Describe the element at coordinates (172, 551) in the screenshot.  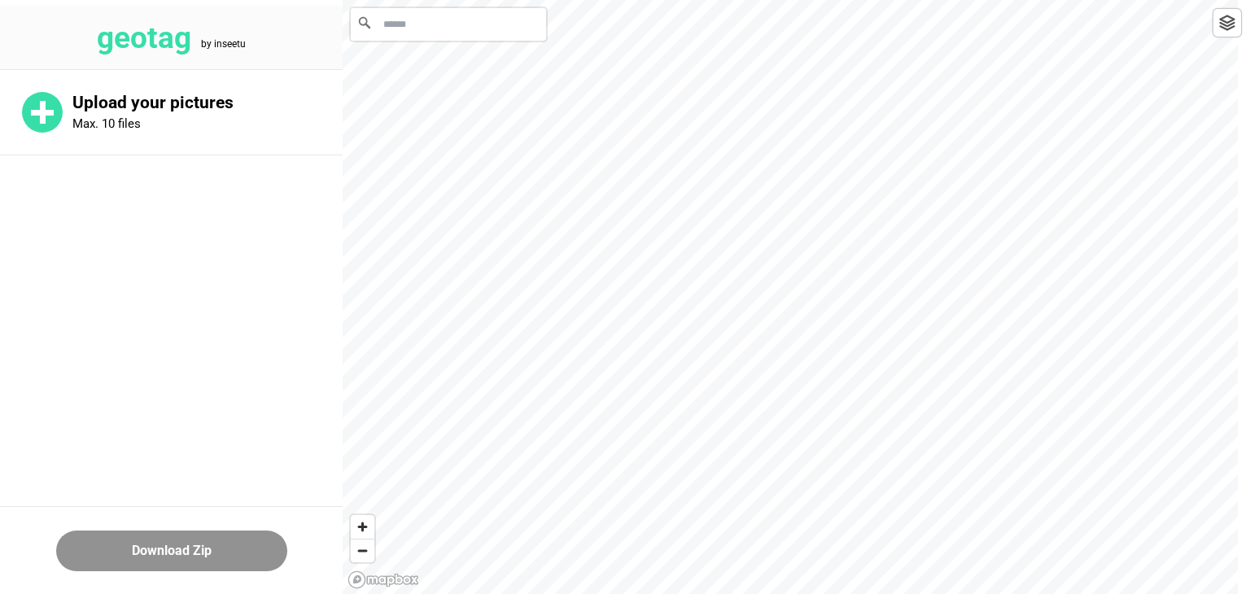
I see `button: Download Zip` at that location.